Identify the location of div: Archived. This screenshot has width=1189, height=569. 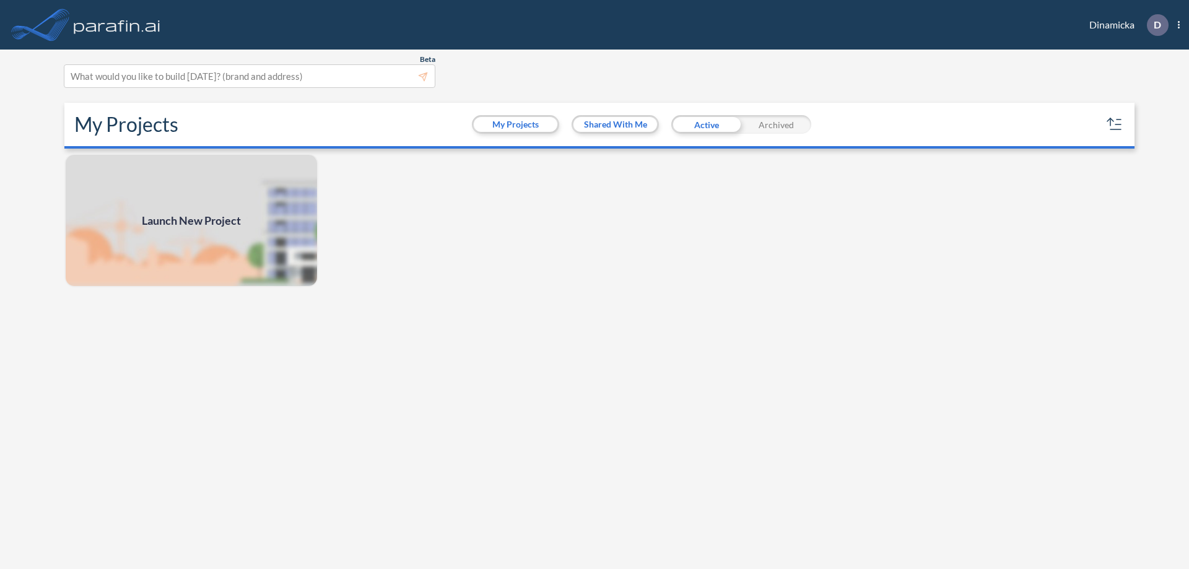
(776, 124).